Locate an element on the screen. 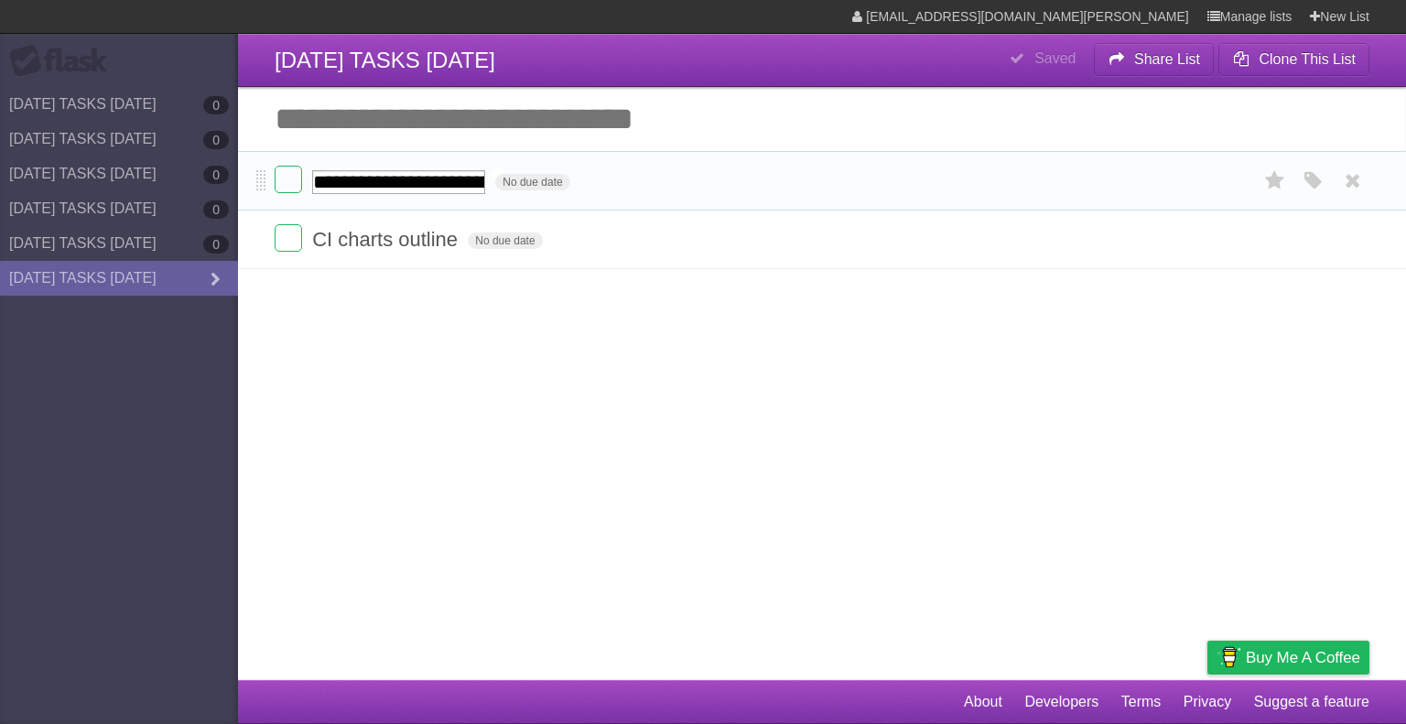 The width and height of the screenshot is (1406, 724). a: Privacy is located at coordinates (1208, 702).